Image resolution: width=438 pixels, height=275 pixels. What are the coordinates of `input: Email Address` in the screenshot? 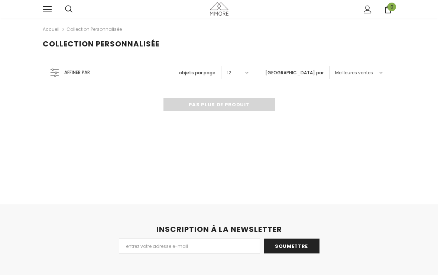 It's located at (190, 246).